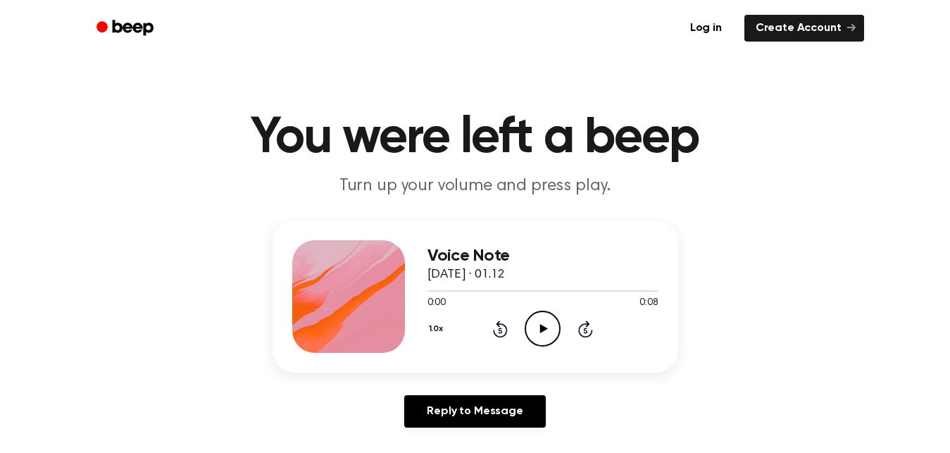  I want to click on h1: You were left a beep, so click(476, 138).